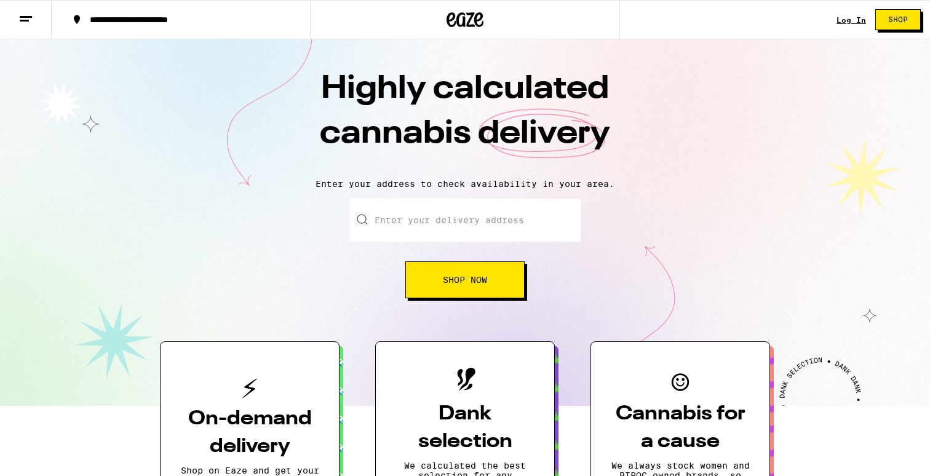  I want to click on button: Shop, so click(898, 20).